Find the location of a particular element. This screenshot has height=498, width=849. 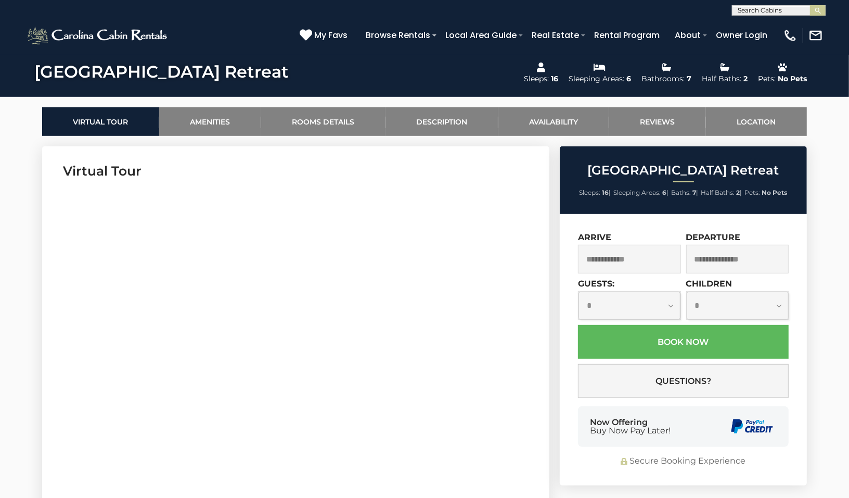

span: Half Baths: is located at coordinates (718, 192).